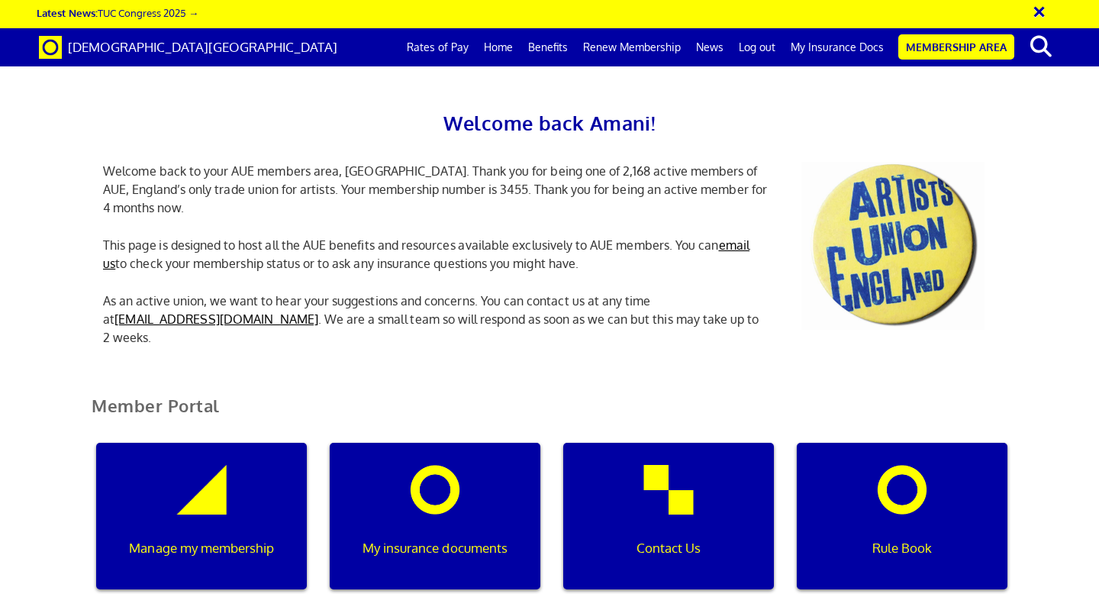 This screenshot has height=594, width=1099. Describe the element at coordinates (956, 47) in the screenshot. I see `a: Membership Area` at that location.